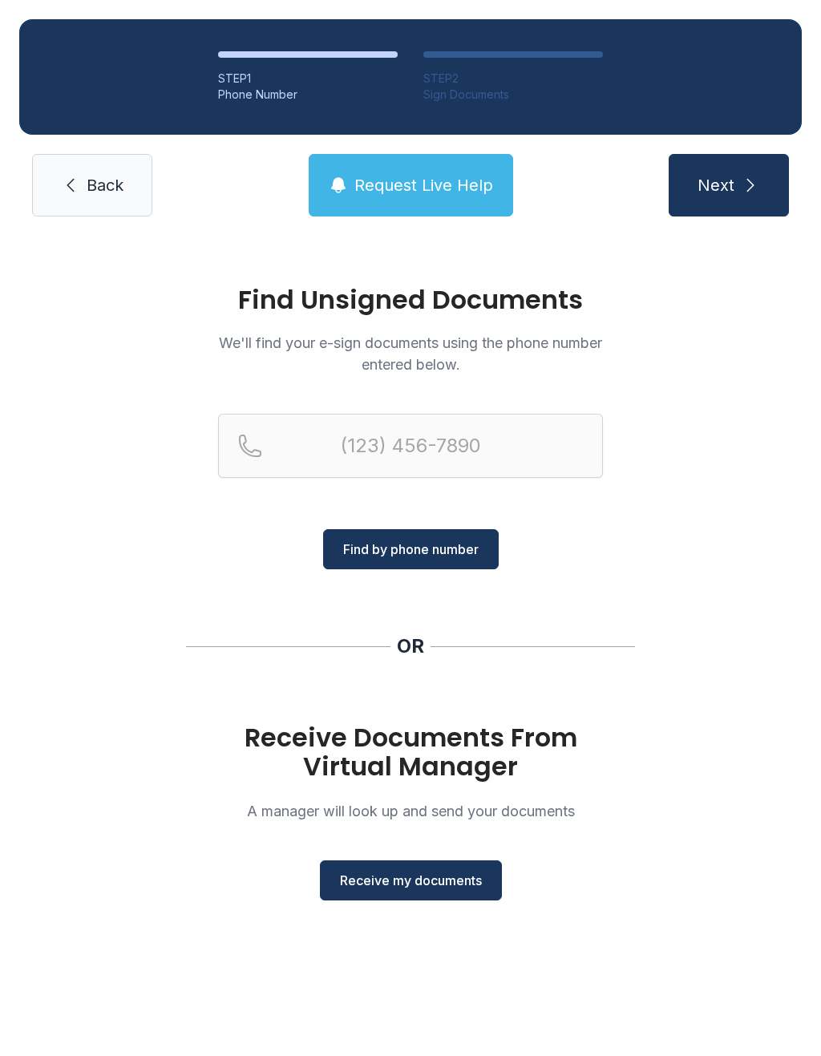 This screenshot has height=1056, width=821. Describe the element at coordinates (410, 353) in the screenshot. I see `p: We'll find your e-sign documents using the phone number entered below.` at that location.